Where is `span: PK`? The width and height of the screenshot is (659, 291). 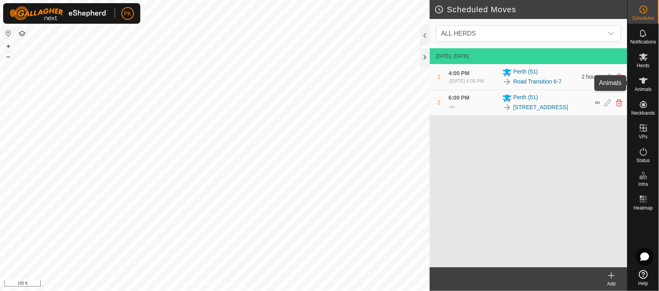
span: PK is located at coordinates (128, 13).